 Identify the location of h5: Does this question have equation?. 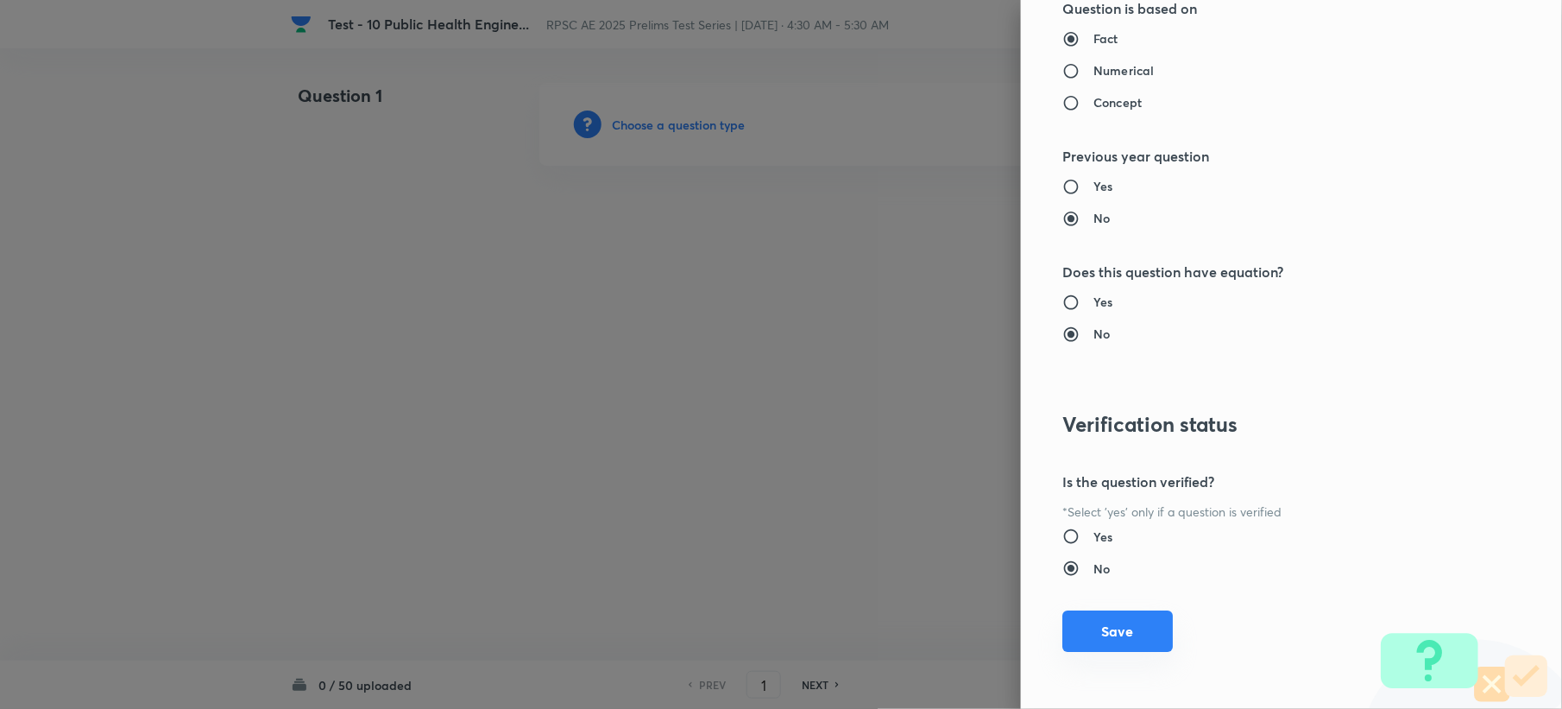
(1263, 272).